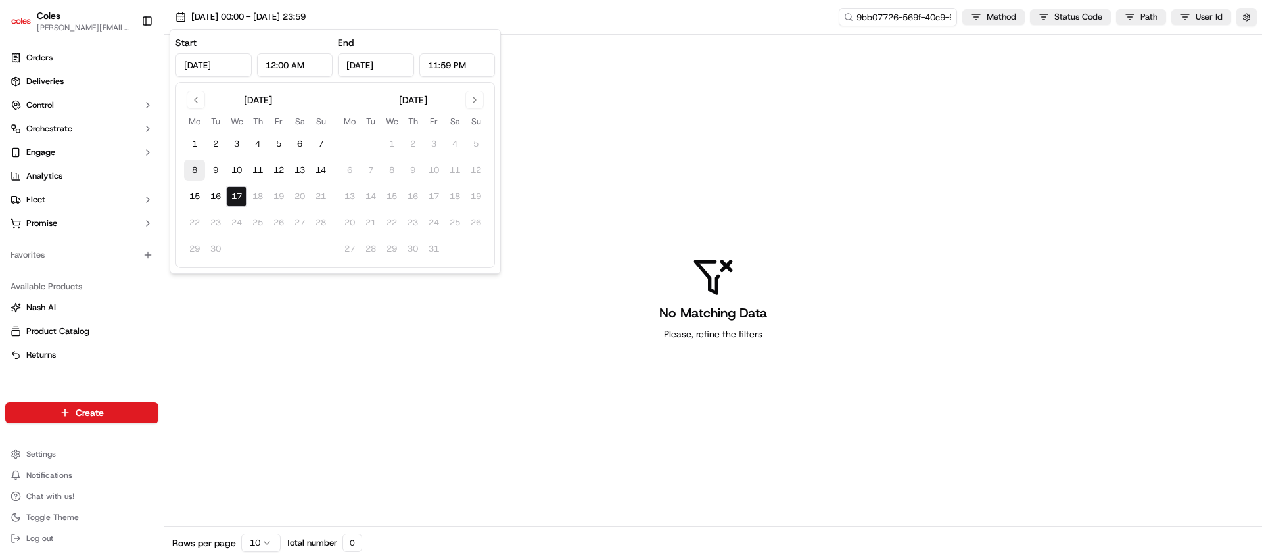 The height and width of the screenshot is (558, 1262). Describe the element at coordinates (49, 129) in the screenshot. I see `span: Orchestrate` at that location.